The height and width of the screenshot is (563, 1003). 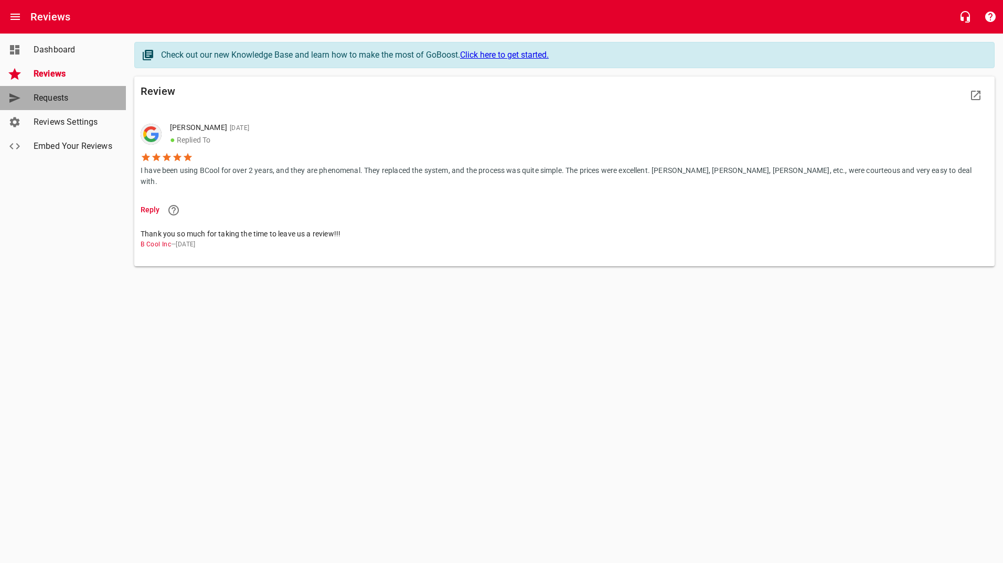 What do you see at coordinates (151, 134) in the screenshot?
I see `img: google-dark.png` at bounding box center [151, 134].